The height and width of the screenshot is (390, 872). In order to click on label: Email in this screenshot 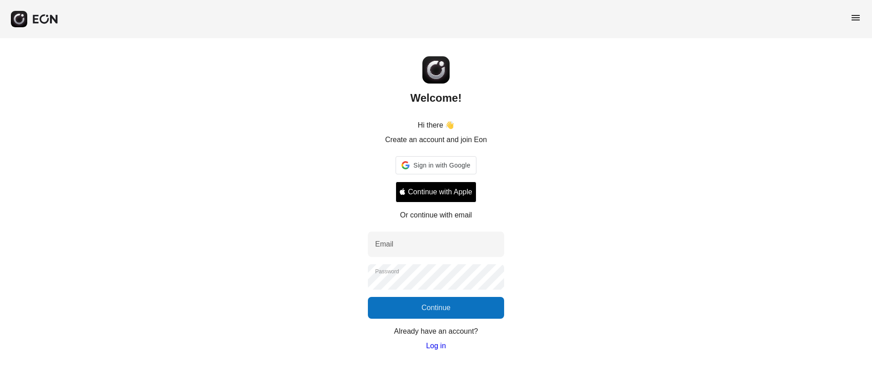, I will do `click(384, 244)`.